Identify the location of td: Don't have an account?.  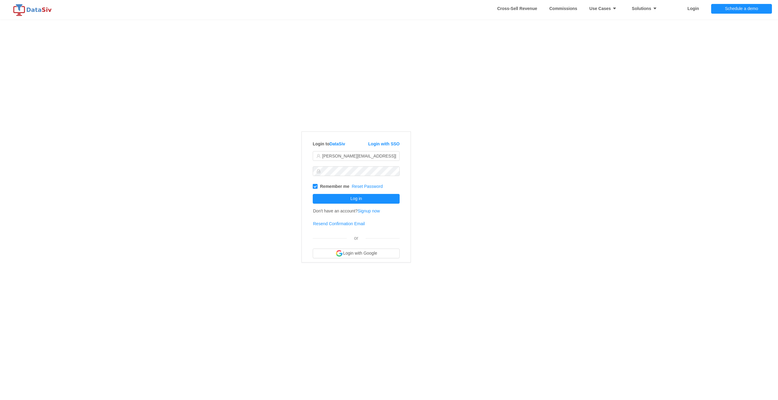
(346, 211).